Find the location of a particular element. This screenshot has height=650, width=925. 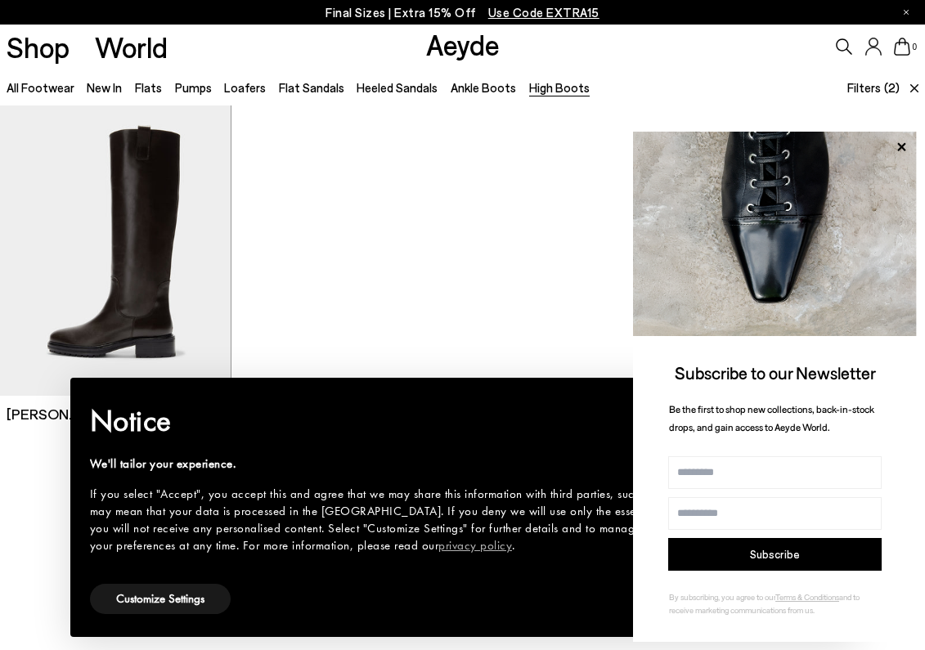

a: Flats is located at coordinates (148, 88).